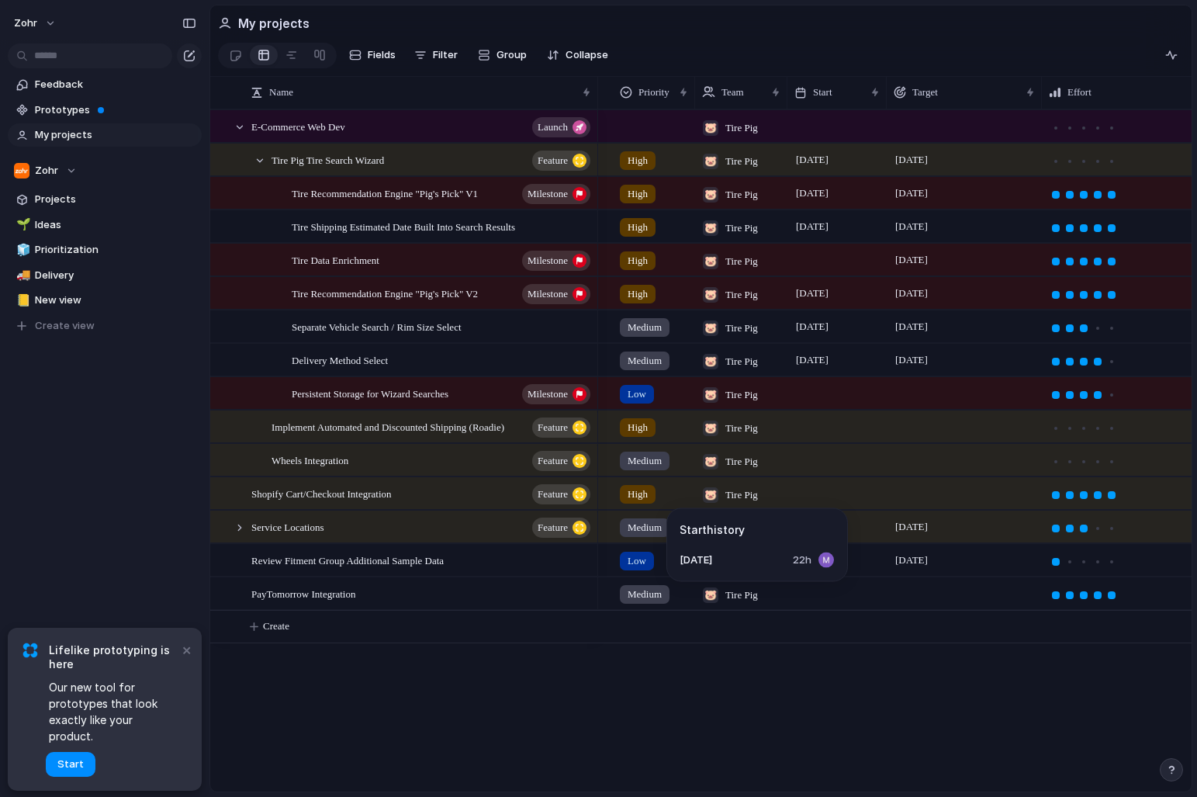  What do you see at coordinates (298, 126) in the screenshot?
I see `span: E-Commerce Web Dev` at bounding box center [298, 126].